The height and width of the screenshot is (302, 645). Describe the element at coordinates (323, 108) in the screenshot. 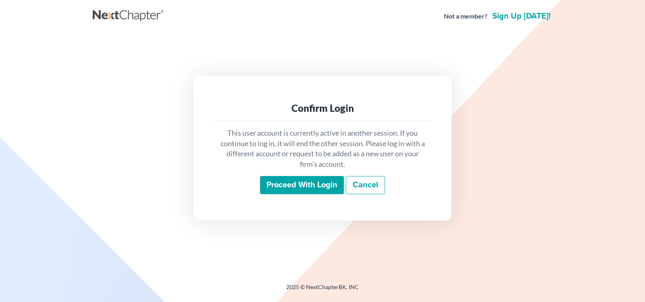

I see `div: Confirm Login` at that location.